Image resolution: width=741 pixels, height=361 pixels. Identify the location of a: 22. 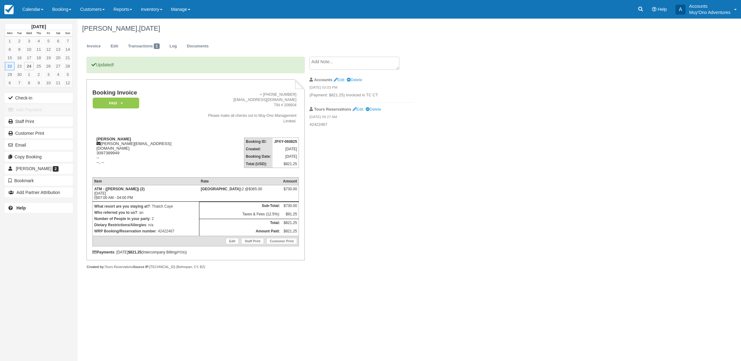
(10, 66).